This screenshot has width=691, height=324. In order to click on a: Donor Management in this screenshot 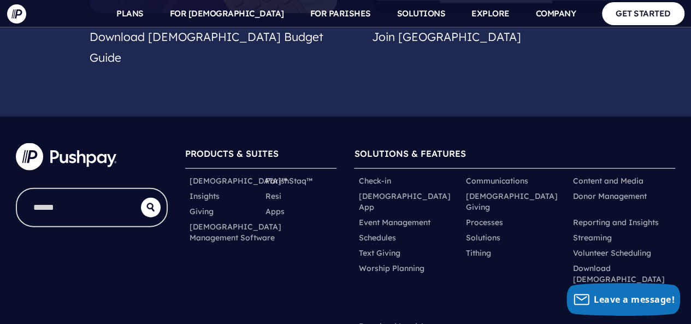, I will do `click(609, 196)`.